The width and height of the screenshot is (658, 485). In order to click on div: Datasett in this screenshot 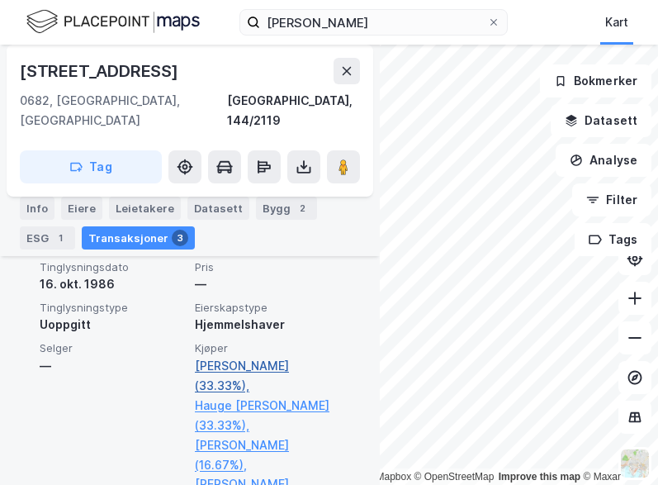, I will do `click(218, 208)`.